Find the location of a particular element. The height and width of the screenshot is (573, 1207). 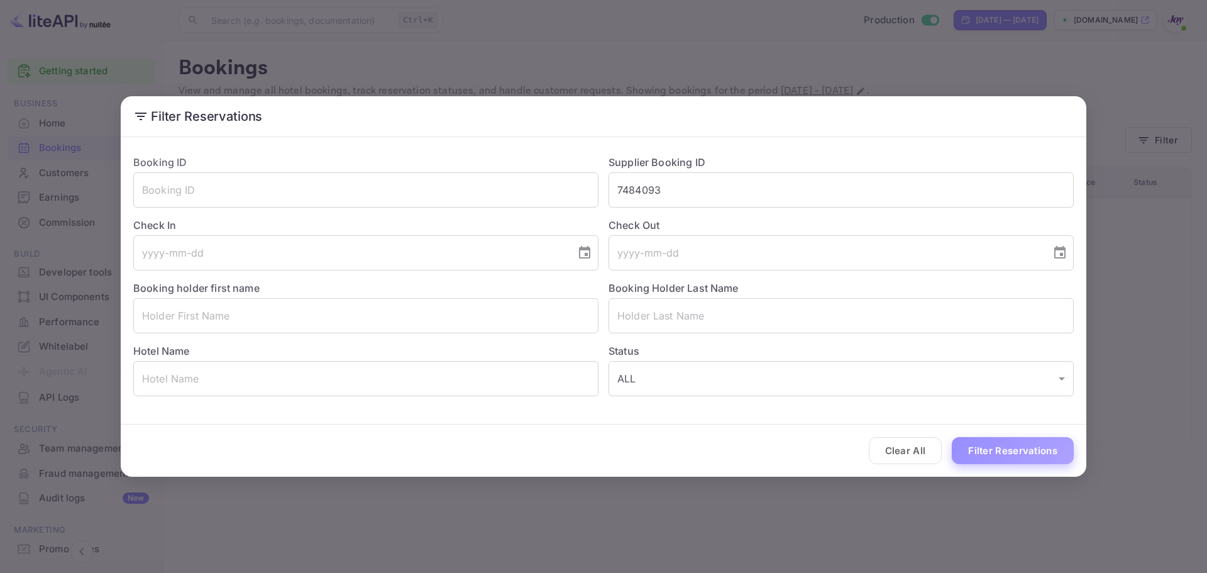

label: Booking holder first name is located at coordinates (196, 288).